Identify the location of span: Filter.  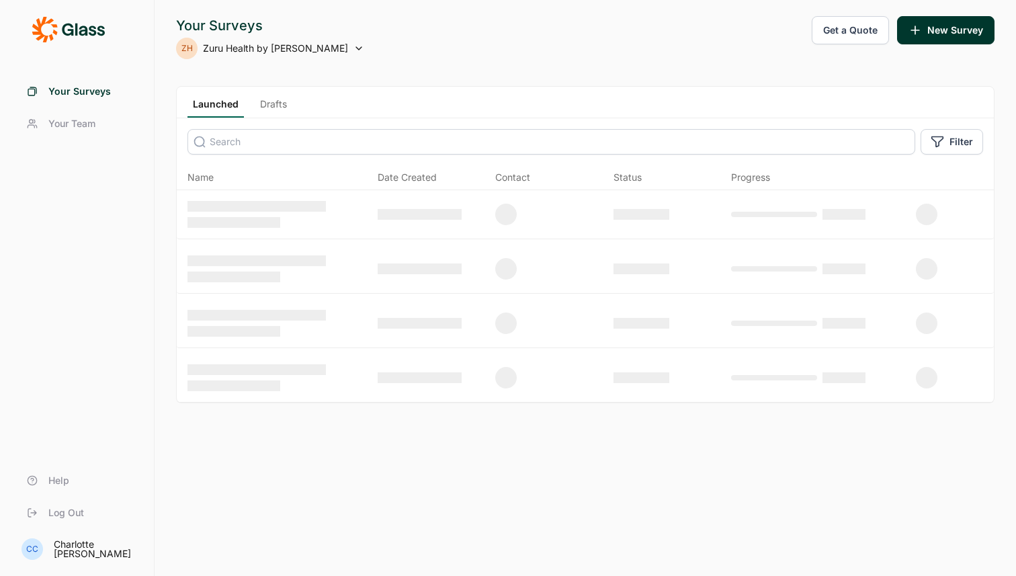
(961, 142).